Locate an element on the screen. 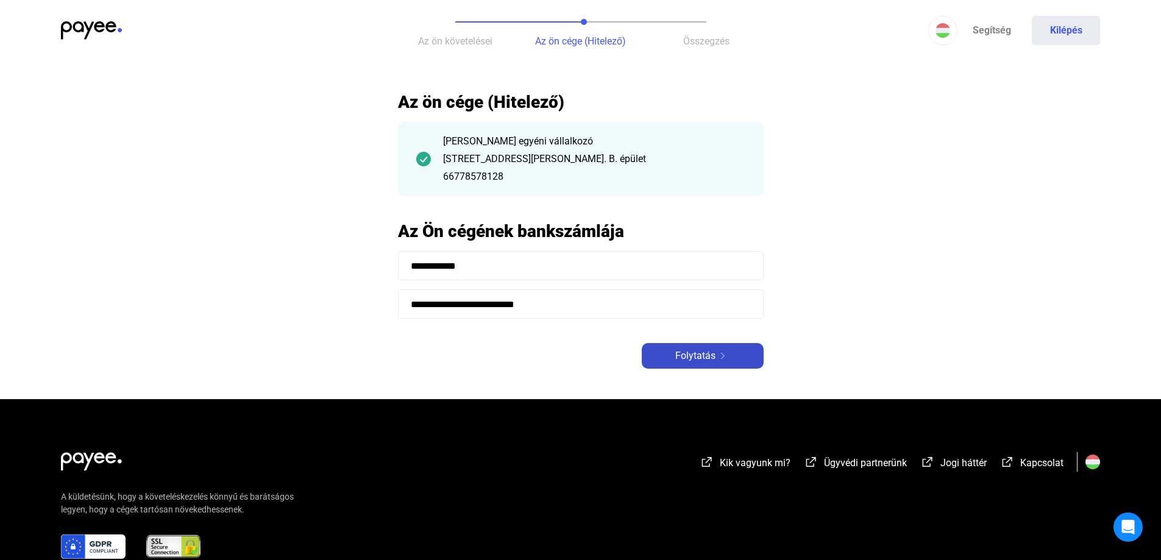  img: ssl is located at coordinates (173, 547).